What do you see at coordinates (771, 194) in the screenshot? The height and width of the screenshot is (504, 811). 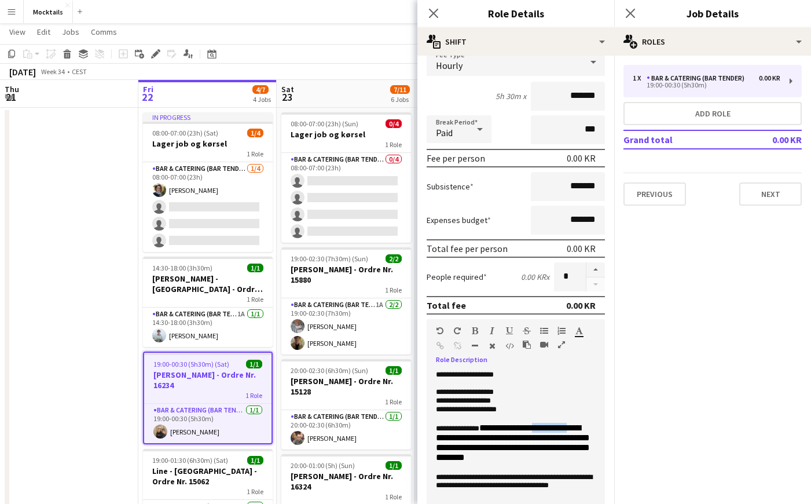 I see `button: Next` at bounding box center [771, 194].